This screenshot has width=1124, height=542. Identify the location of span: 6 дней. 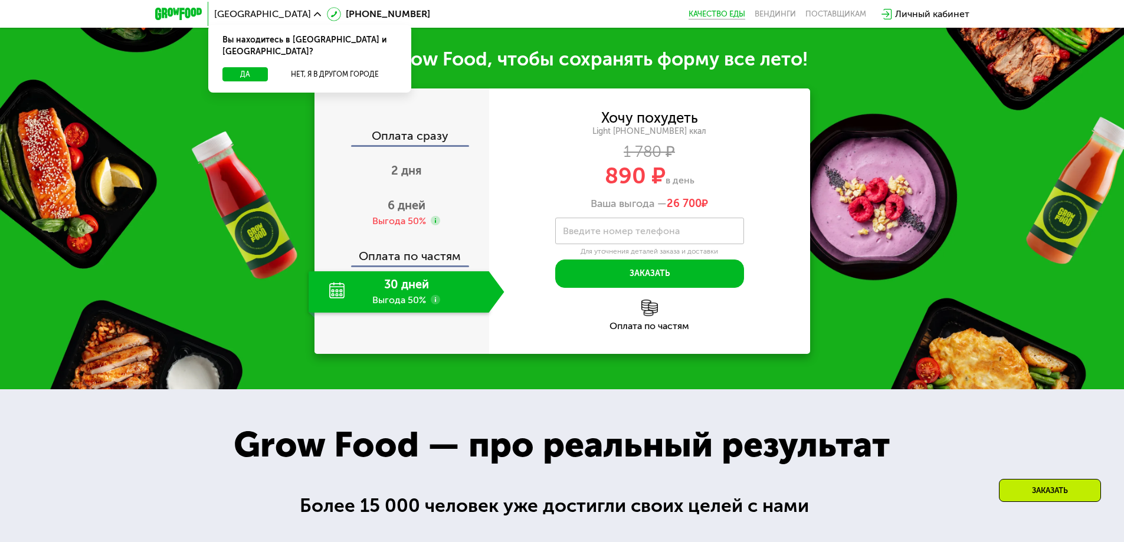
(407, 205).